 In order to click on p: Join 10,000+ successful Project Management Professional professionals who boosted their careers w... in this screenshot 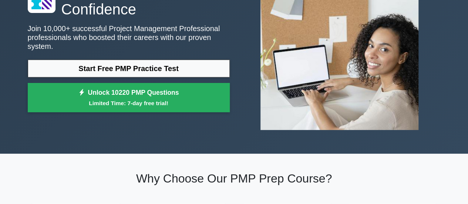, I will do `click(129, 37)`.